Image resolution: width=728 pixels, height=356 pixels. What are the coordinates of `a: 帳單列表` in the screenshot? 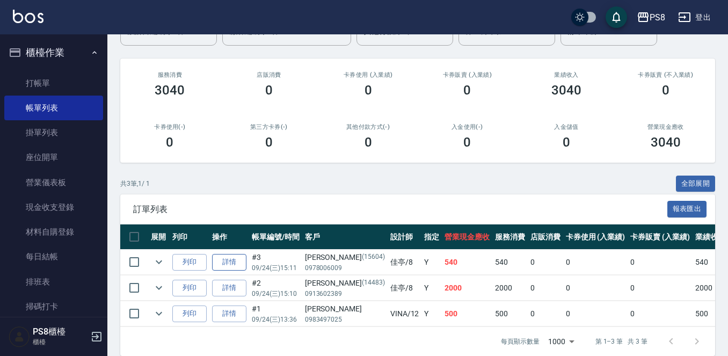 It's located at (54, 108).